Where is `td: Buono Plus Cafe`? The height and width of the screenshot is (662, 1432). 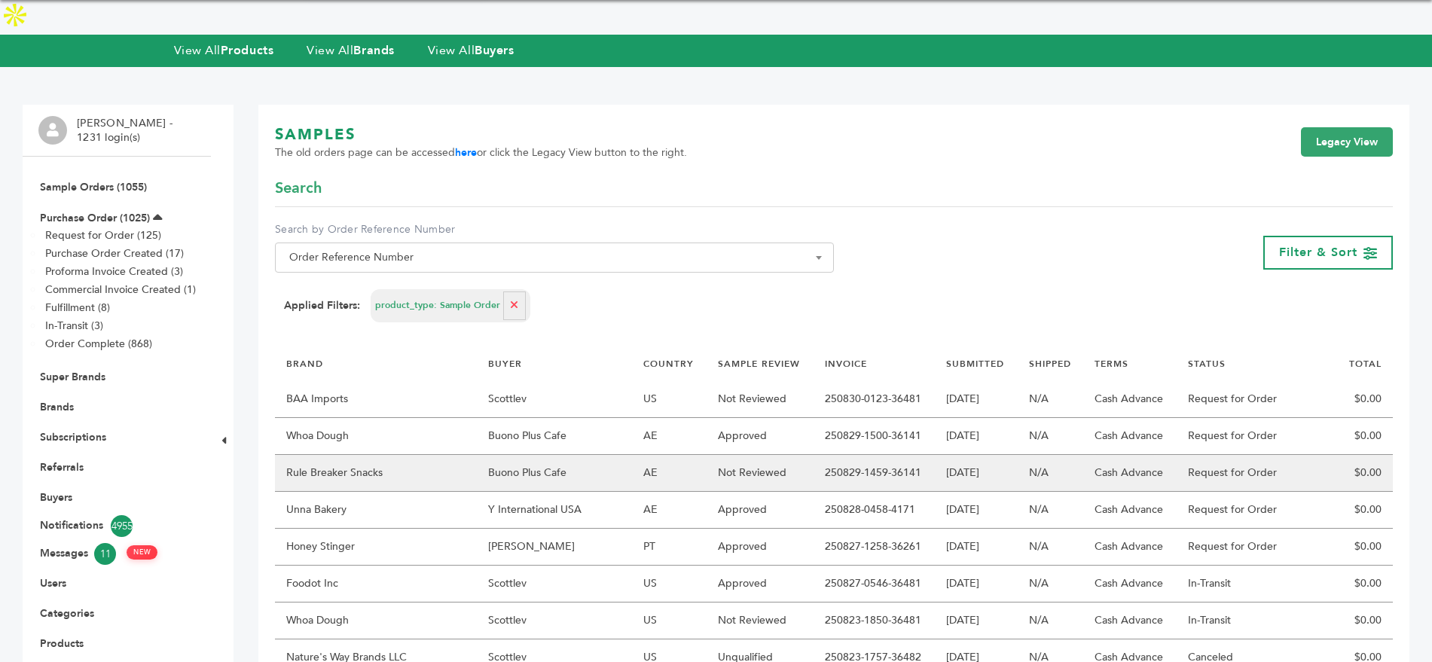
td: Buono Plus Cafe is located at coordinates (554, 436).